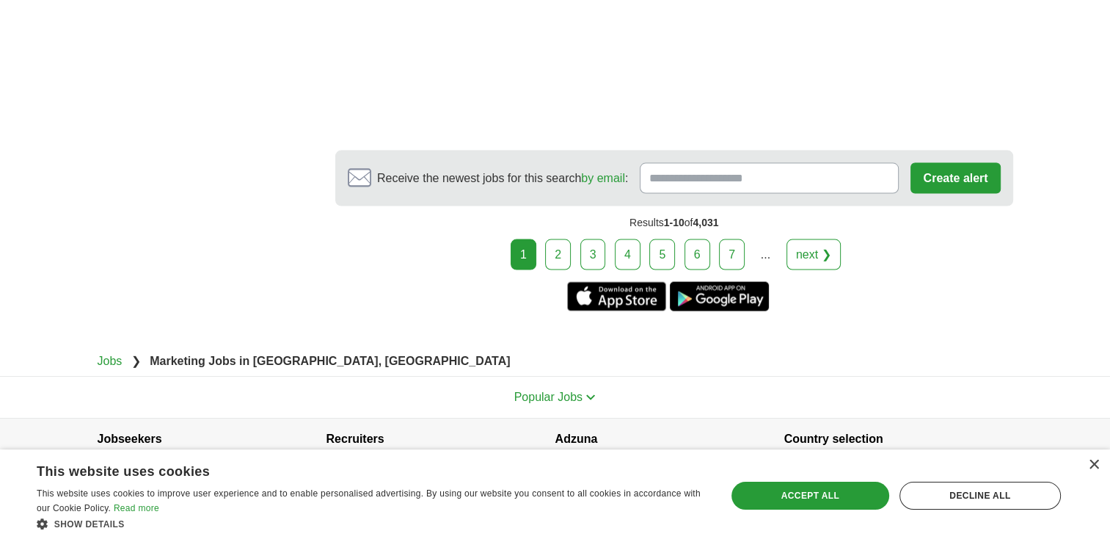 This screenshot has width=1110, height=542. Describe the element at coordinates (523, 255) in the screenshot. I see `div: 1` at that location.